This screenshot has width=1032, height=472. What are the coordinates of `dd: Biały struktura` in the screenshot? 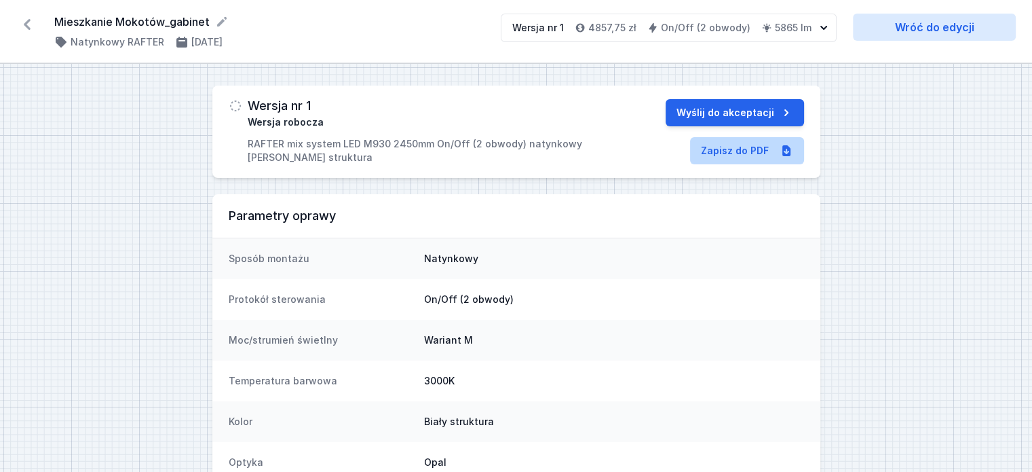 It's located at (614, 421).